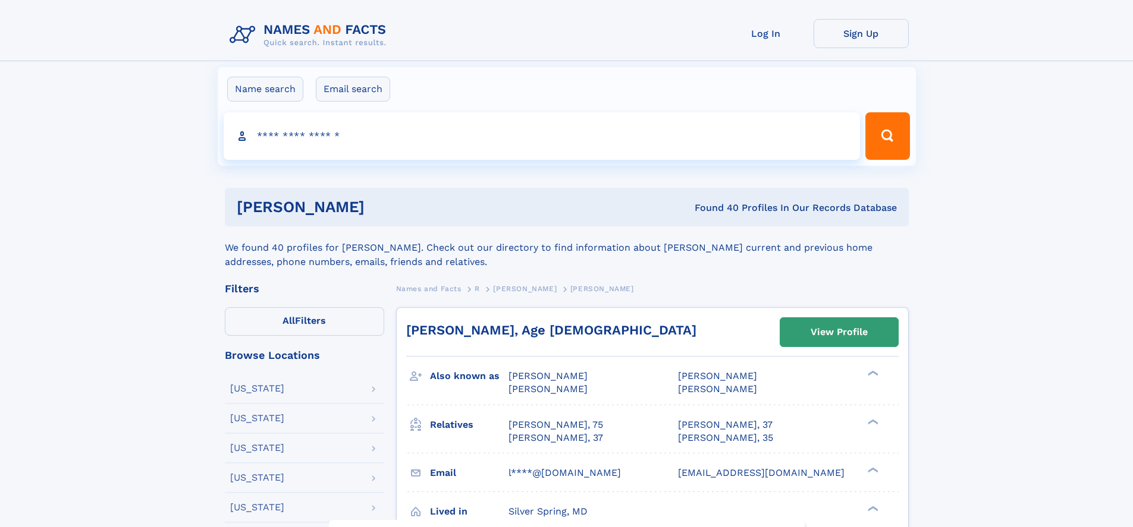 The height and width of the screenshot is (527, 1133). What do you see at coordinates (887, 136) in the screenshot?
I see `button: Search Button` at bounding box center [887, 136].